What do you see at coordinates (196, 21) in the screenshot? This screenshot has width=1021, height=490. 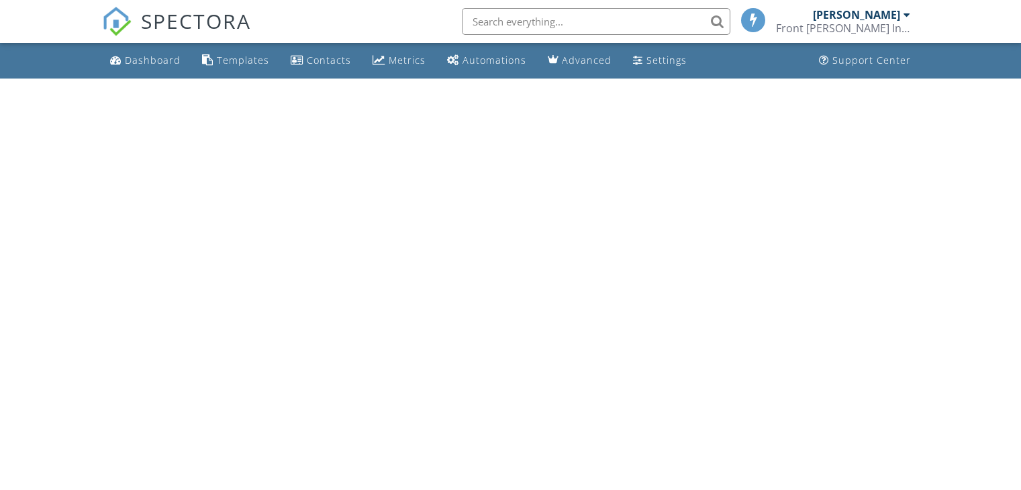 I see `span: SPECTORA` at bounding box center [196, 21].